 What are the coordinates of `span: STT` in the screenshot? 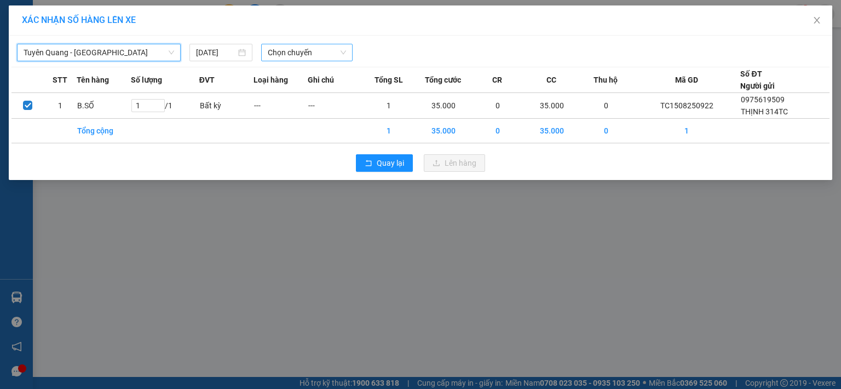 It's located at (60, 80).